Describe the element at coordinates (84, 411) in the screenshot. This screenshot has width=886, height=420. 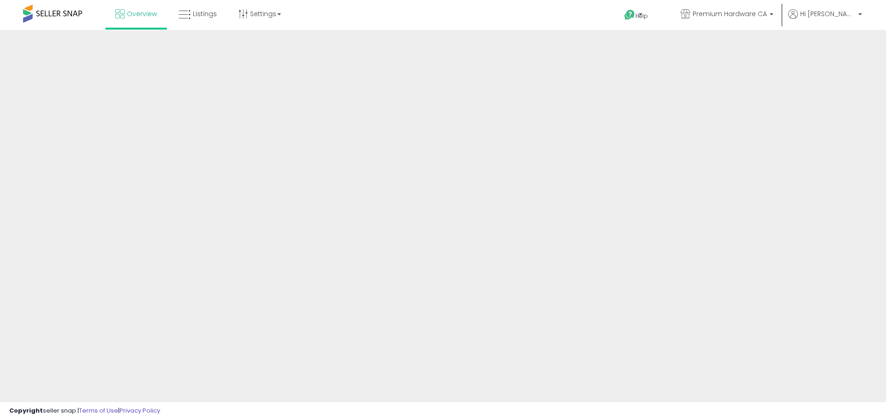
I see `div: seller snap | |` at that location.